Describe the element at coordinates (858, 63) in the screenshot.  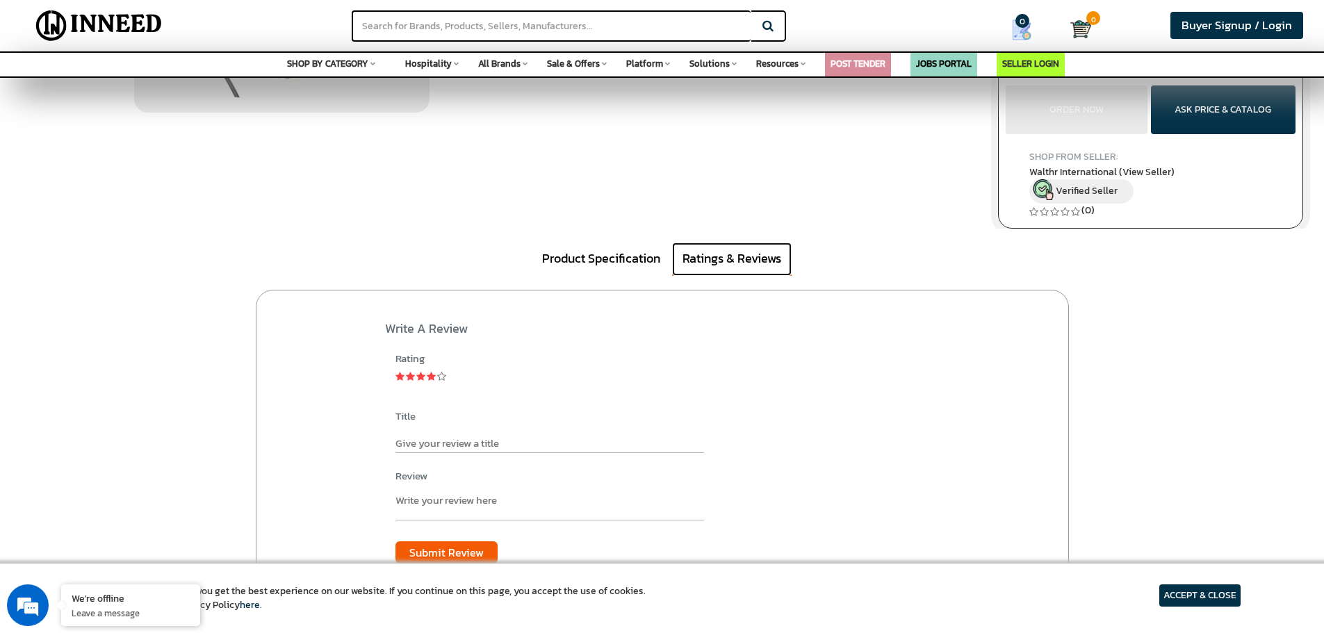
I see `a: POST TENDER` at that location.